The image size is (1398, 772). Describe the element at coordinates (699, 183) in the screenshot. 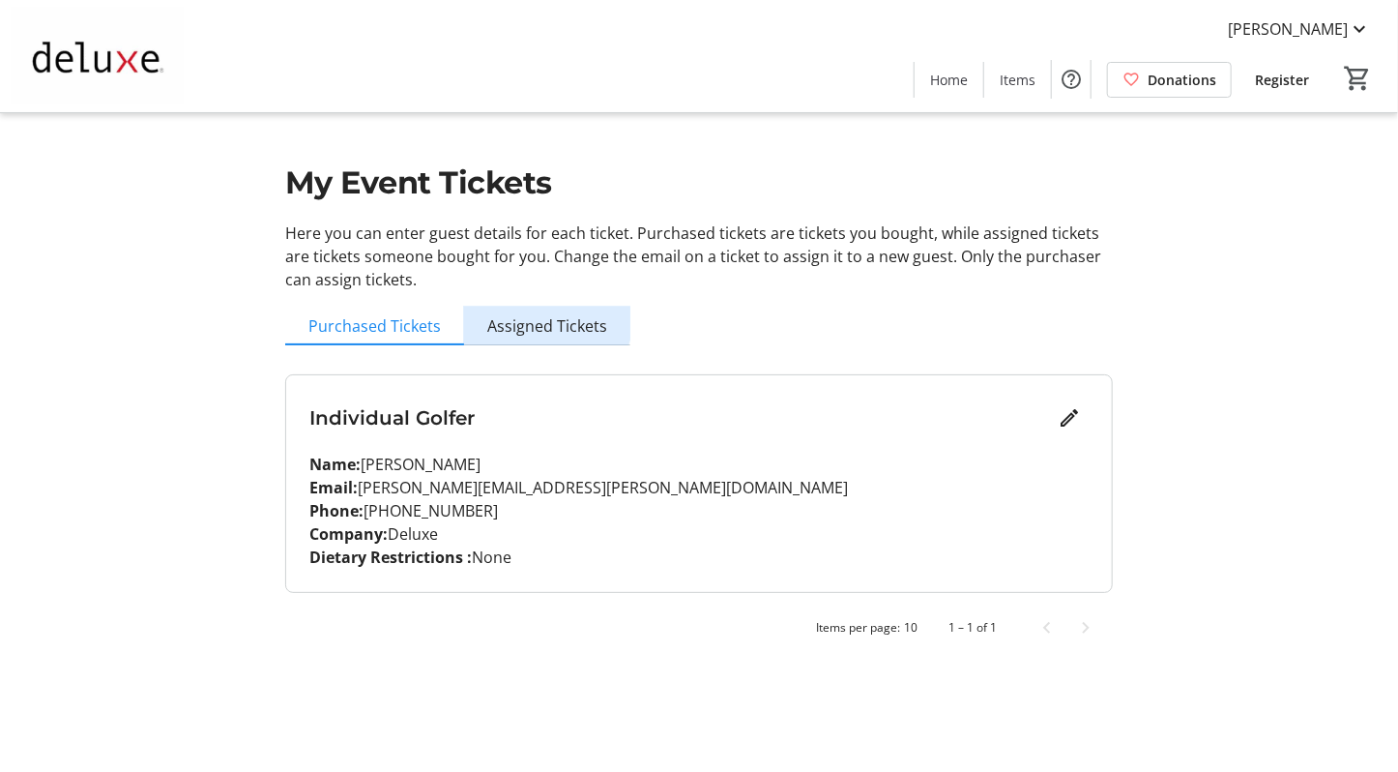

I see `h1: My Event Tickets` at that location.